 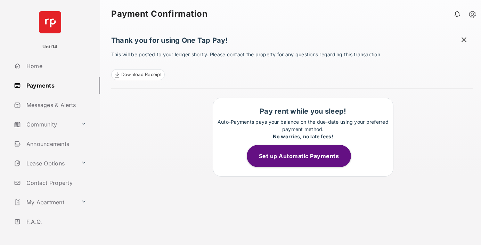 What do you see at coordinates (159, 14) in the screenshot?
I see `strong: Payment Confirmation` at bounding box center [159, 14].